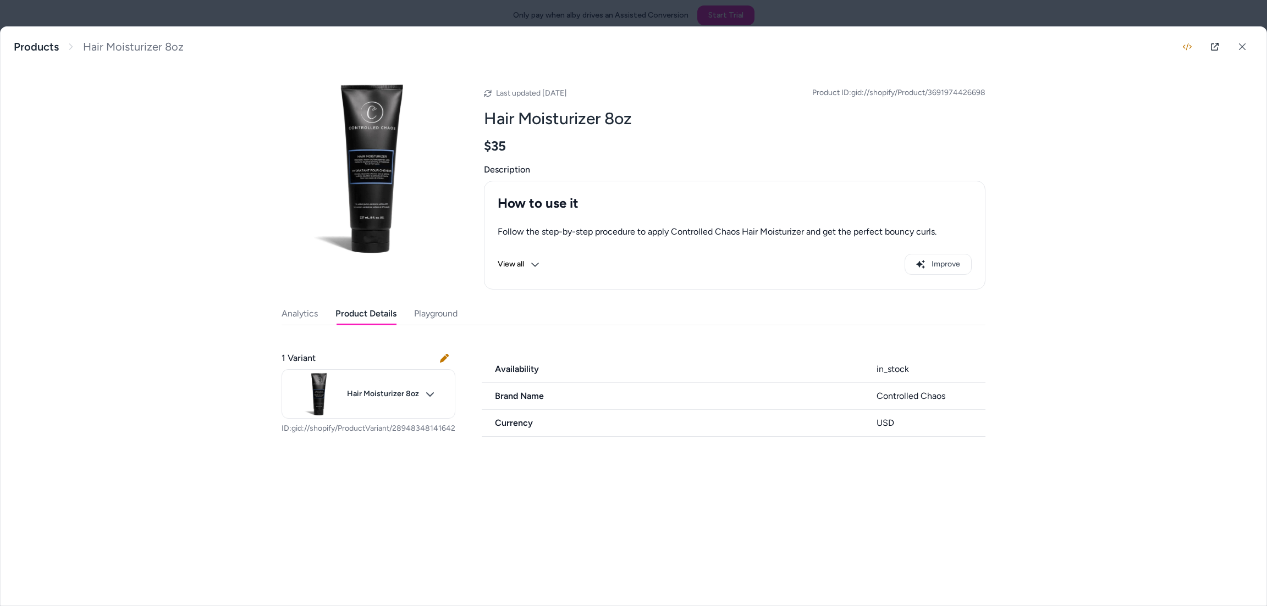 The height and width of the screenshot is (606, 1267). I want to click on span: Description, so click(735, 170).